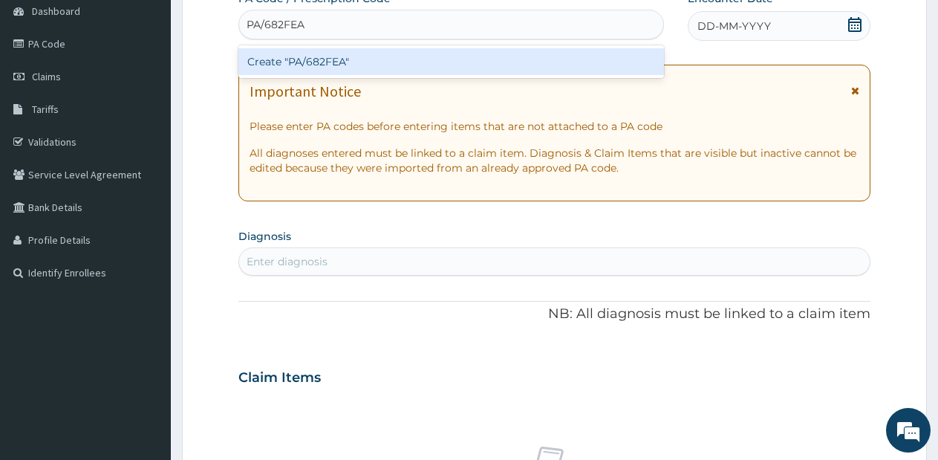  Describe the element at coordinates (46, 76) in the screenshot. I see `span: Claims` at that location.